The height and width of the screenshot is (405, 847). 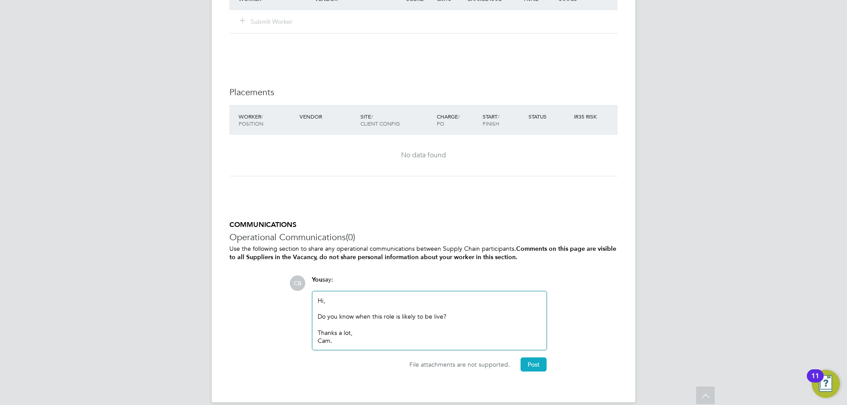 What do you see at coordinates (503, 120) in the screenshot?
I see `div: Start` at bounding box center [503, 120].